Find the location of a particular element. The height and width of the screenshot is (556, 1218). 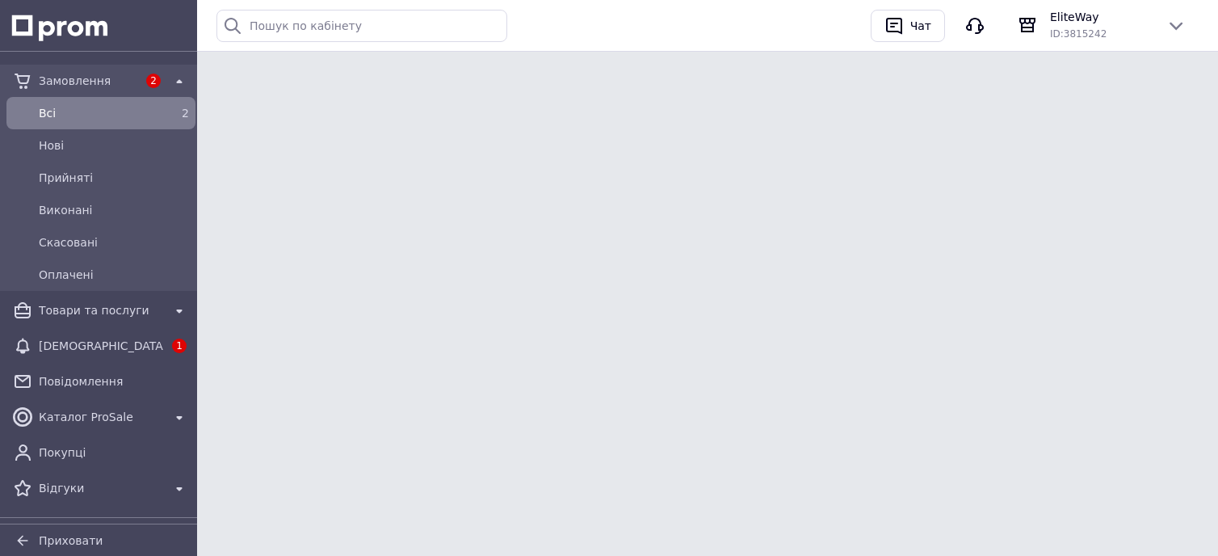

span: Нові is located at coordinates (114, 145).